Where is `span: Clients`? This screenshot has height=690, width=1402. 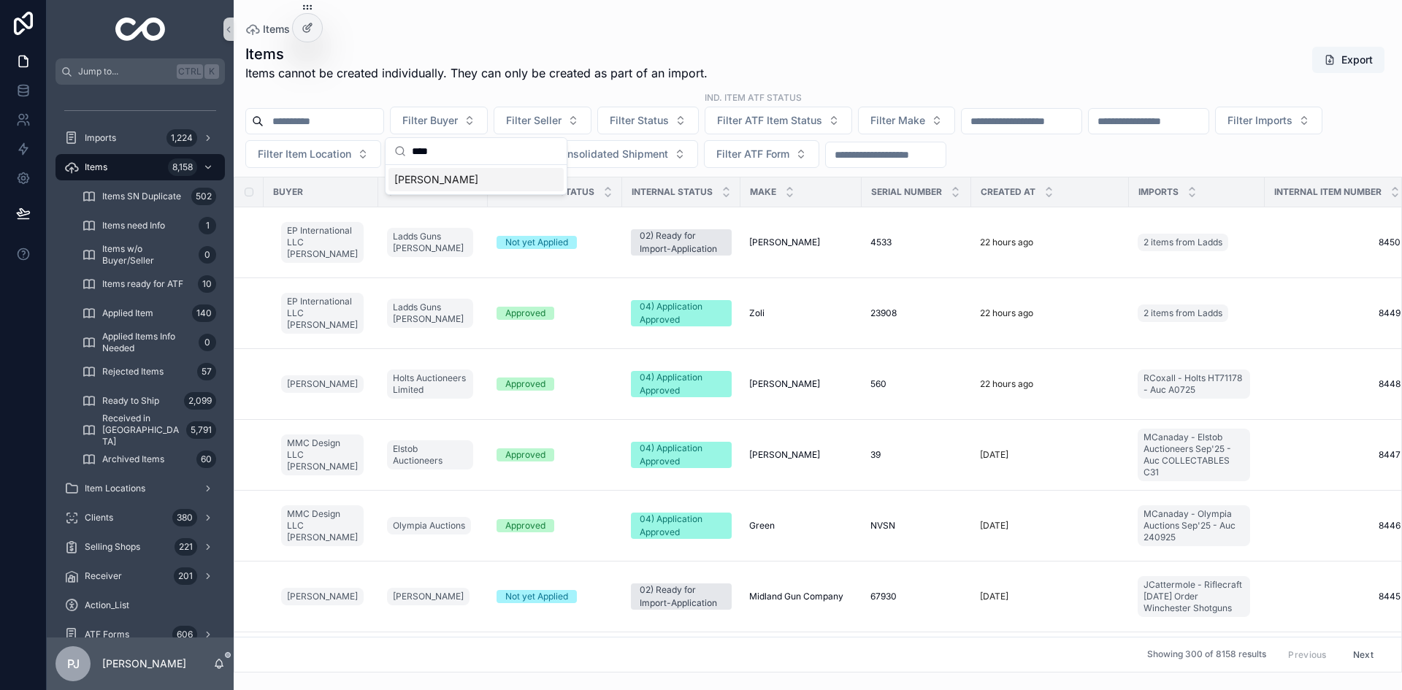
span: Clients is located at coordinates (99, 518).